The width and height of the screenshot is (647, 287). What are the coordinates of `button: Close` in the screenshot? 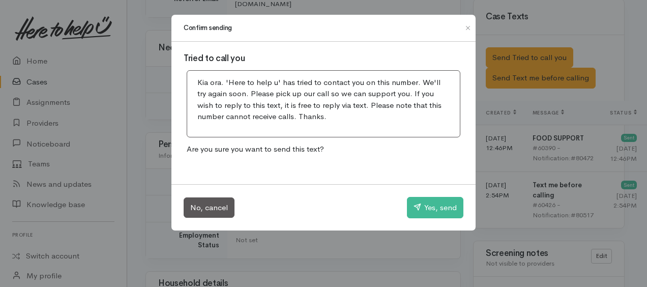 It's located at (468, 28).